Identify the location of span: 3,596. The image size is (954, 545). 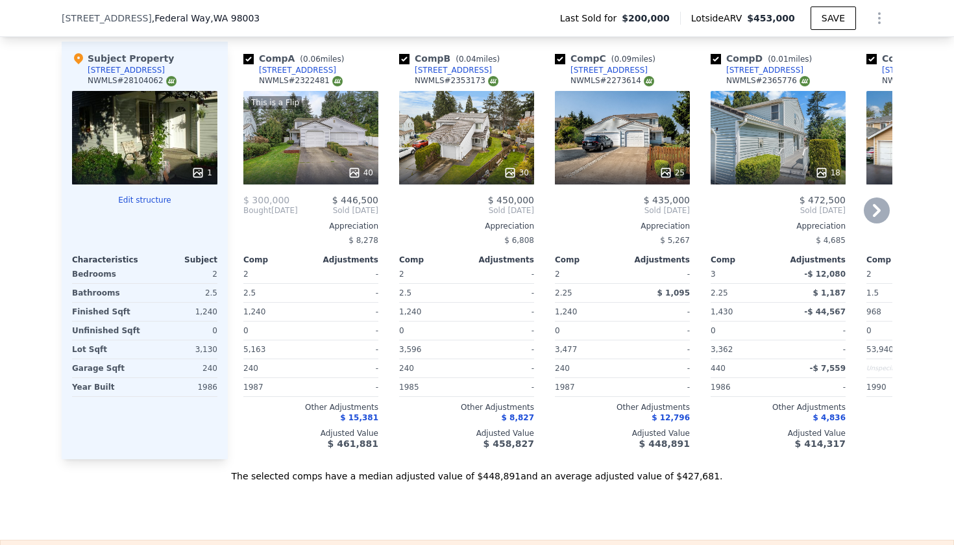
(410, 349).